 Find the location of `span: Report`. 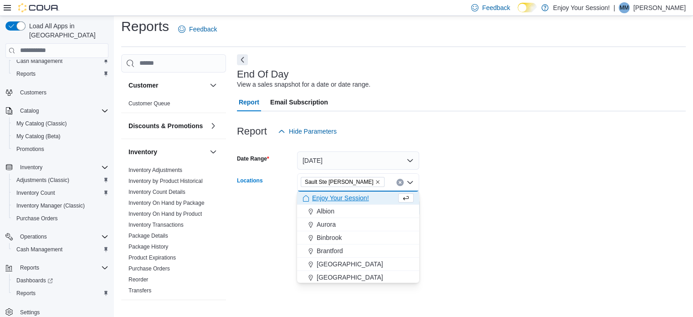

span: Report is located at coordinates (249, 102).